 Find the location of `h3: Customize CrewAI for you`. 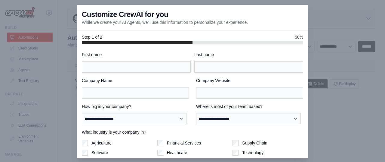

h3: Customize CrewAI for you is located at coordinates (125, 14).